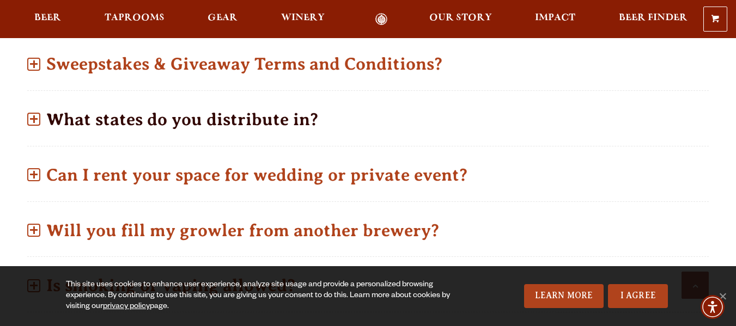  Describe the element at coordinates (555, 18) in the screenshot. I see `span: Impact` at that location.